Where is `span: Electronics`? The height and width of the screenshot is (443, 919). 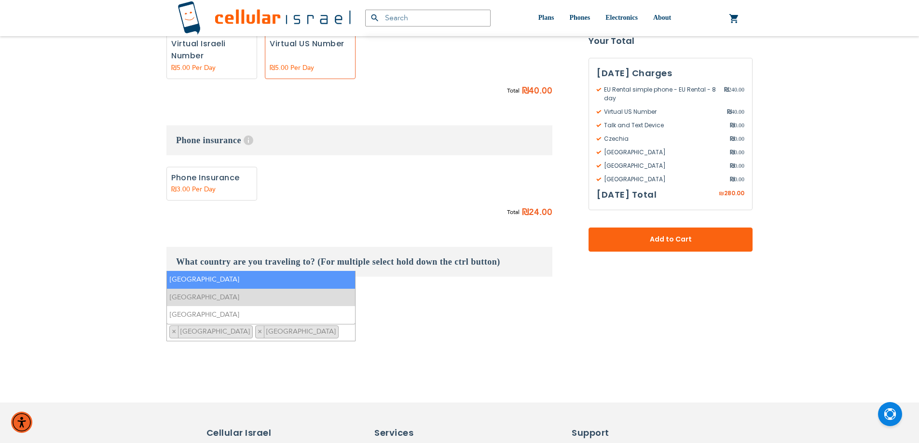 span: Electronics is located at coordinates (621, 17).